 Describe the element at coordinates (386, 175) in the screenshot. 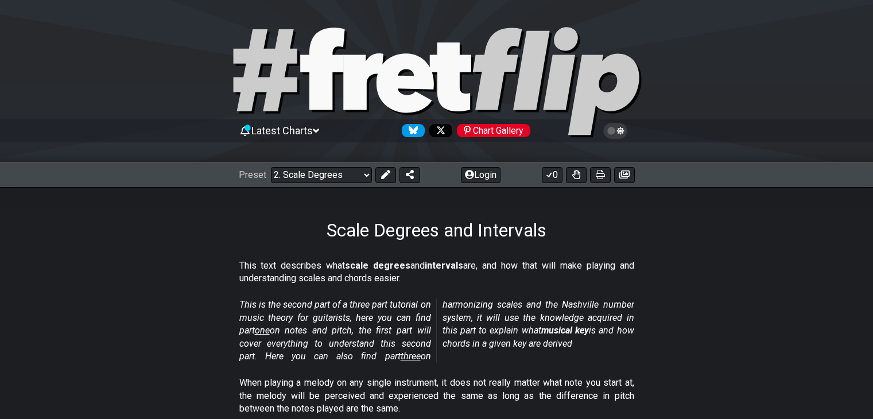

I see `button: Edit Preset` at that location.